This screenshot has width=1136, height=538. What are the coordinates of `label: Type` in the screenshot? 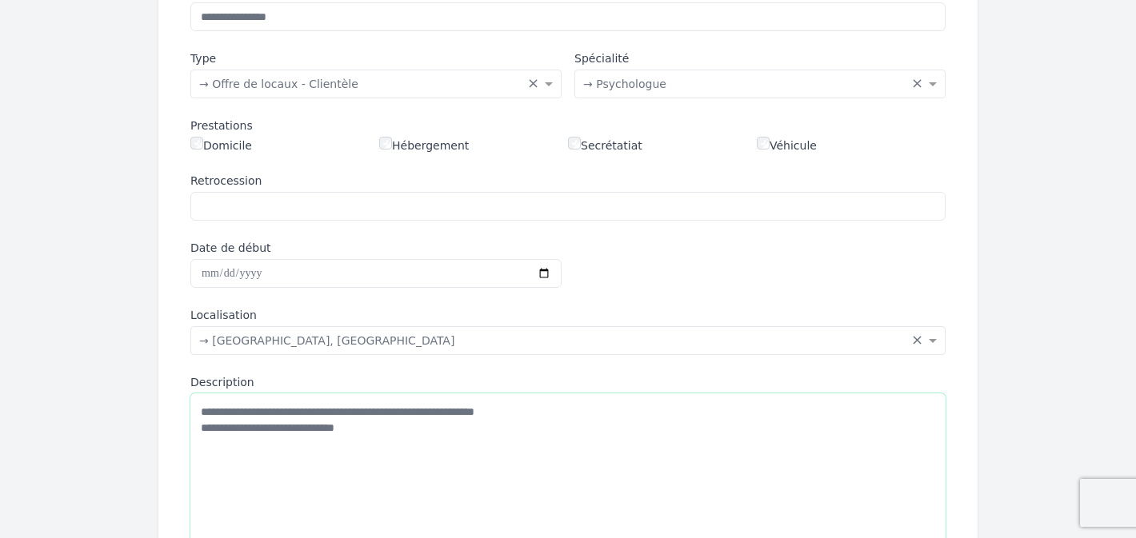 It's located at (376, 58).